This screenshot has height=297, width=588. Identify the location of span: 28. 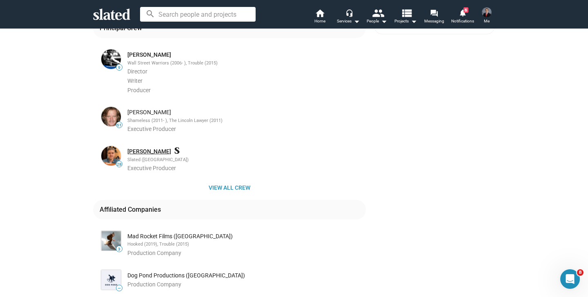
(119, 165).